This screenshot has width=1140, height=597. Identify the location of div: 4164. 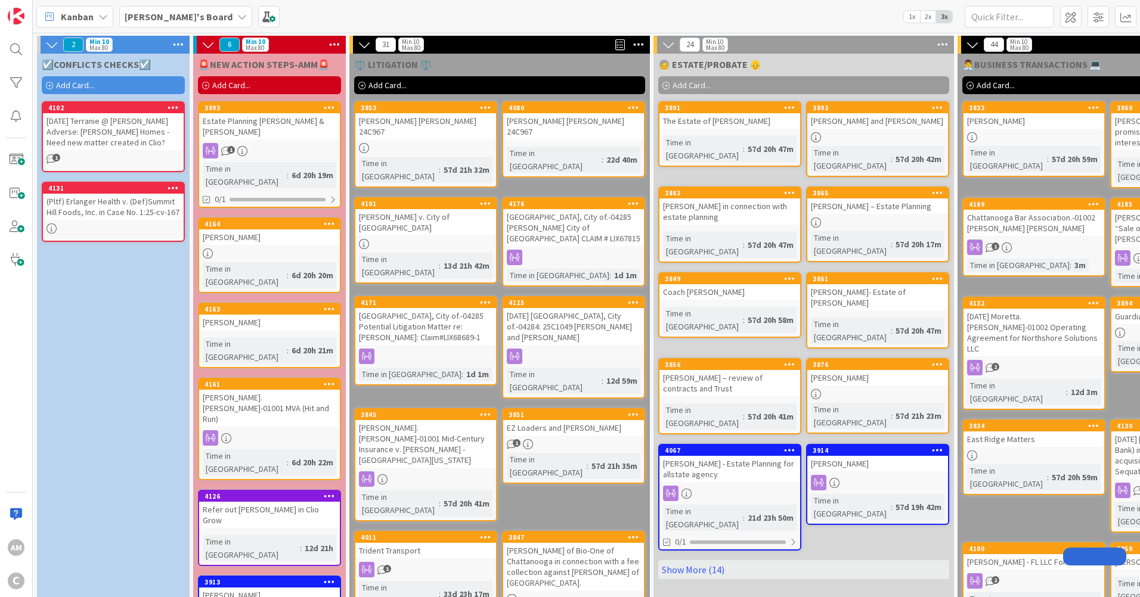
(270, 224).